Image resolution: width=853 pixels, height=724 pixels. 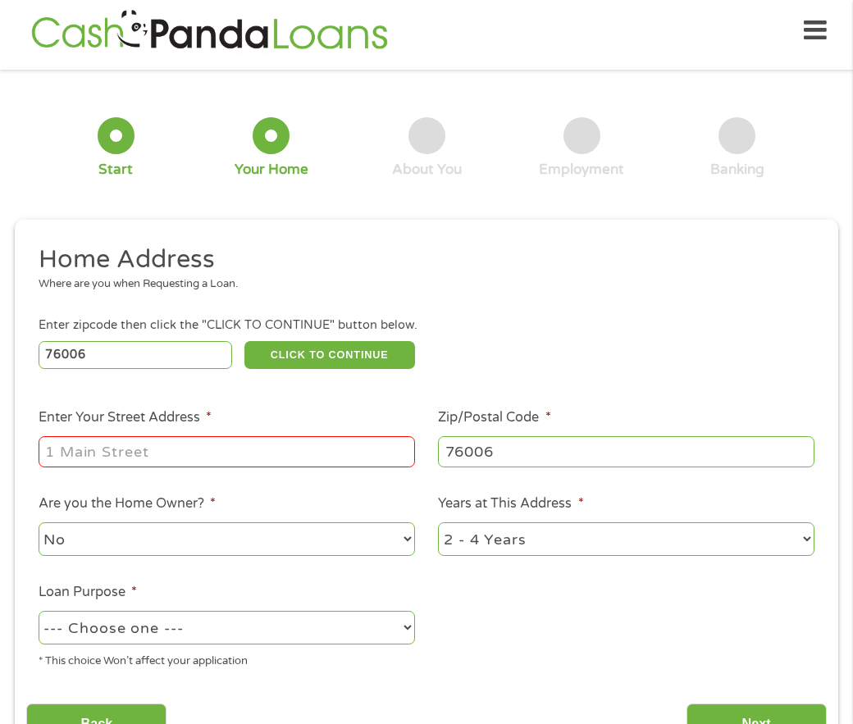 I want to click on label: Loan Purpose, so click(x=88, y=592).